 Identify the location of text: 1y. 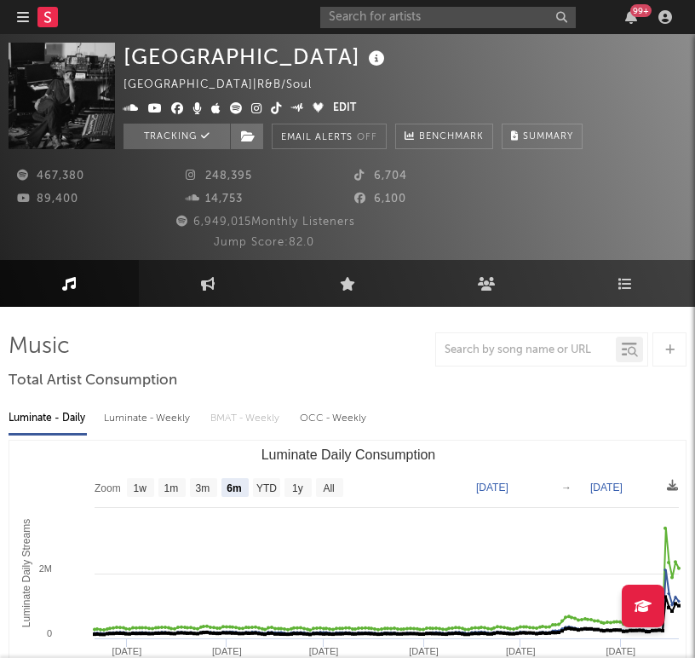
(297, 488).